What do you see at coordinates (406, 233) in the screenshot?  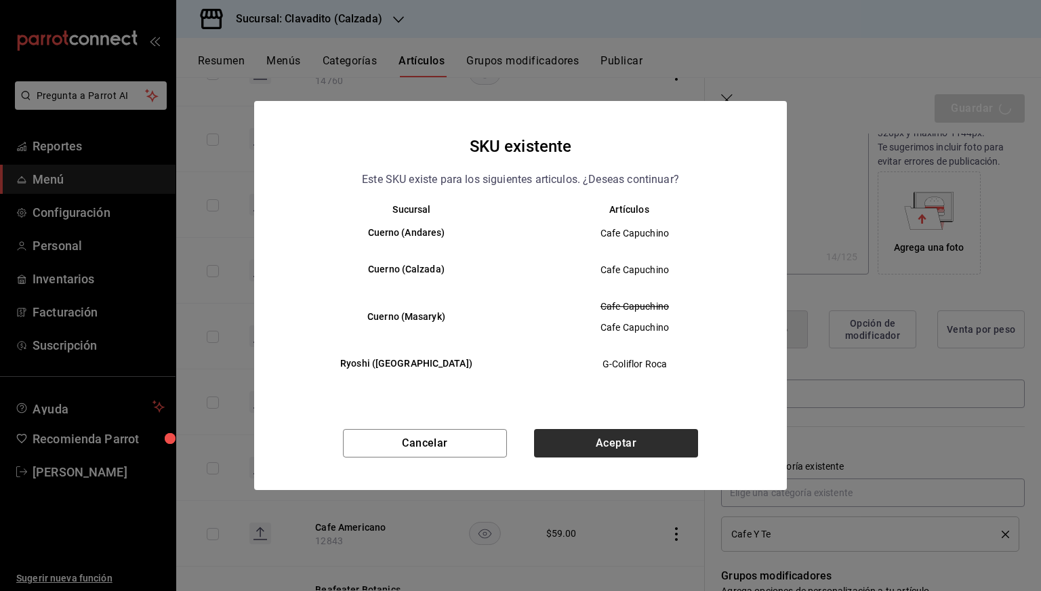 I see `h6: Cuerno (Andares)` at bounding box center [406, 233].